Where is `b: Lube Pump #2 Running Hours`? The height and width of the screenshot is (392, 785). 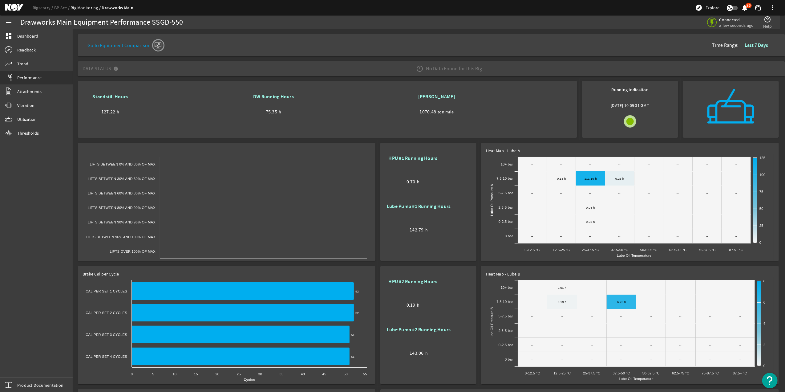 b: Lube Pump #2 Running Hours is located at coordinates (419, 329).